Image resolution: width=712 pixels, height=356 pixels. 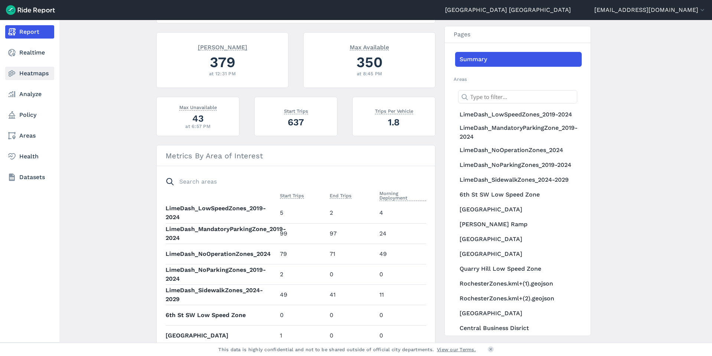 I want to click on a: LimeDash_MandatoryParkingZone_2019-2024, so click(x=518, y=132).